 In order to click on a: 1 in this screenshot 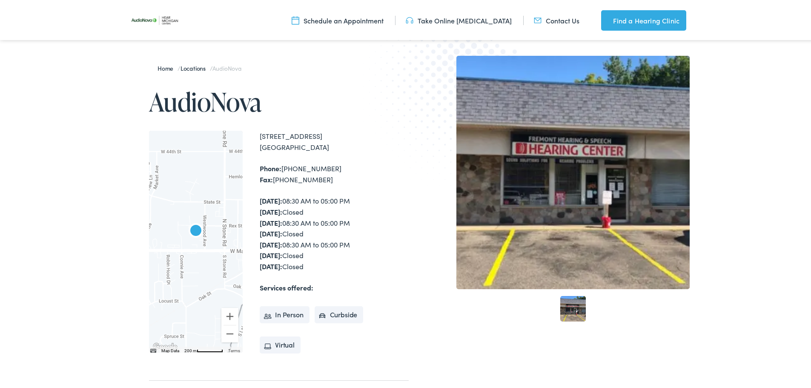, I will do `click(573, 307)`.